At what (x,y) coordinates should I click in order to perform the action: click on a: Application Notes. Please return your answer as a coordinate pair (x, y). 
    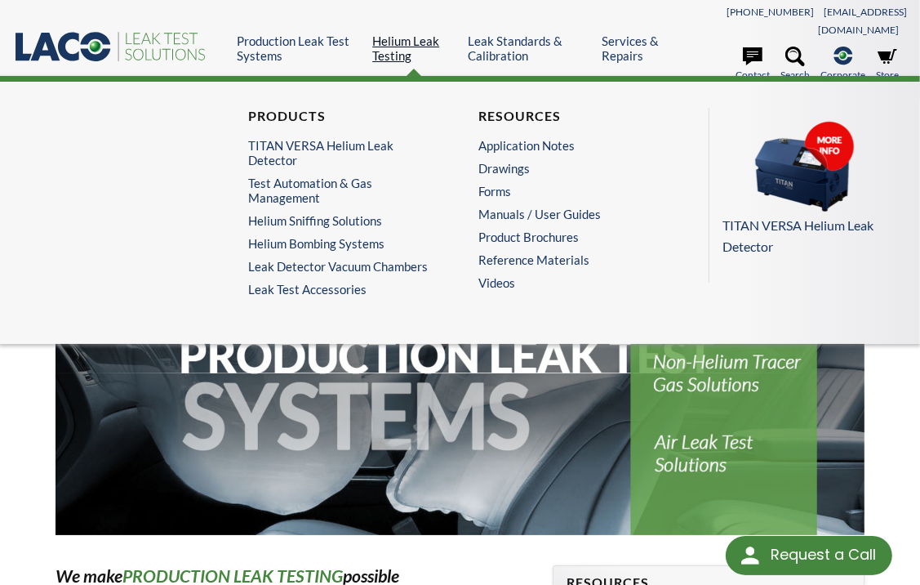
    Looking at the image, I should click on (571, 145).